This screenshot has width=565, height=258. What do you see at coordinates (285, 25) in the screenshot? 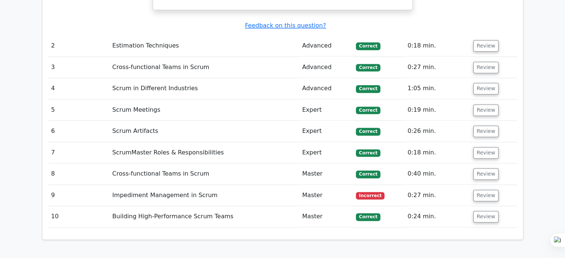
I see `a: Feedback on this question?` at bounding box center [285, 25].